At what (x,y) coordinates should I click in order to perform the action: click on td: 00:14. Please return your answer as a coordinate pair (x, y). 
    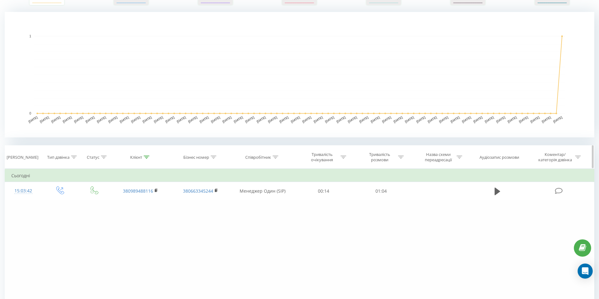
    Looking at the image, I should click on (323, 191).